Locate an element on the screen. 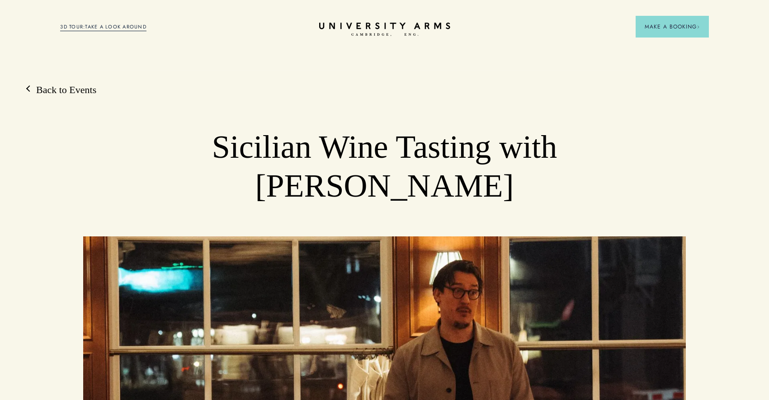 The height and width of the screenshot is (400, 769). a: Home is located at coordinates (385, 29).